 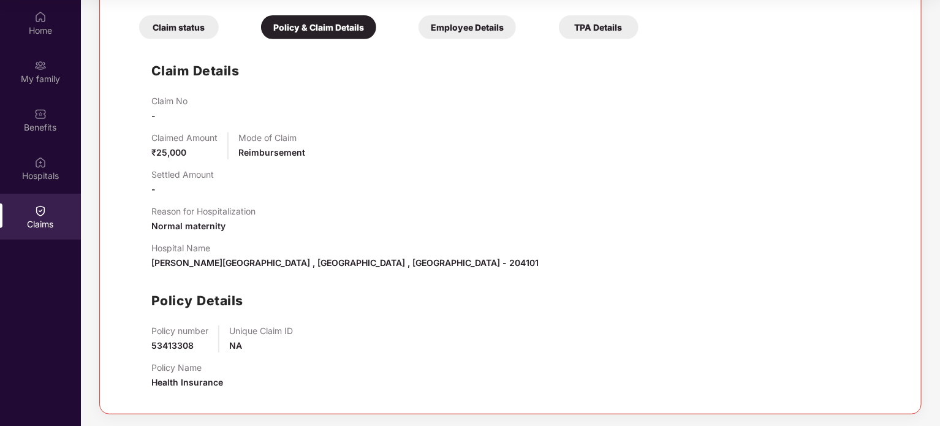 What do you see at coordinates (187, 382) in the screenshot?
I see `span: Health Insurance` at bounding box center [187, 382].